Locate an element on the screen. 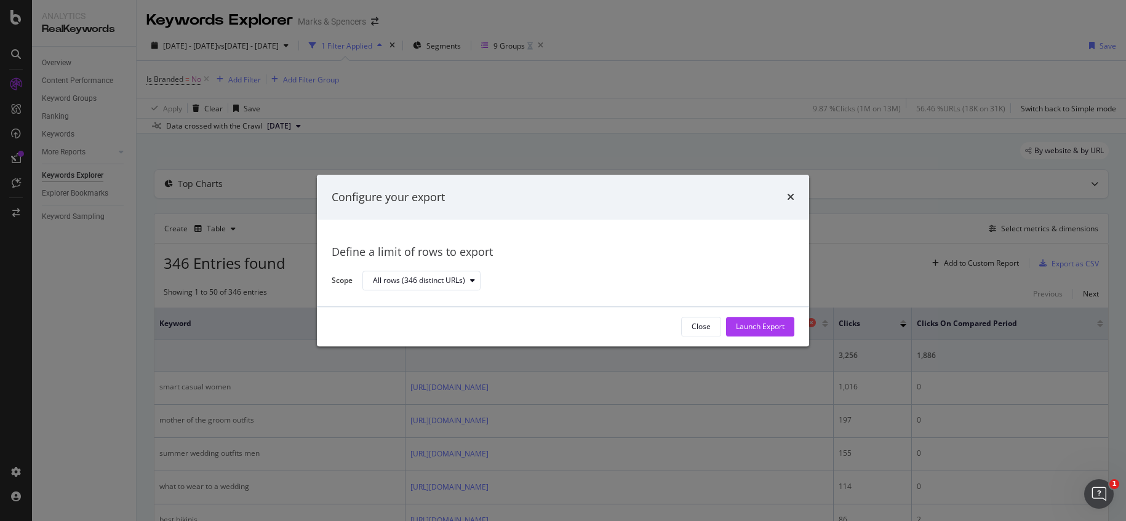 The height and width of the screenshot is (521, 1126). div: Close is located at coordinates (701, 327).